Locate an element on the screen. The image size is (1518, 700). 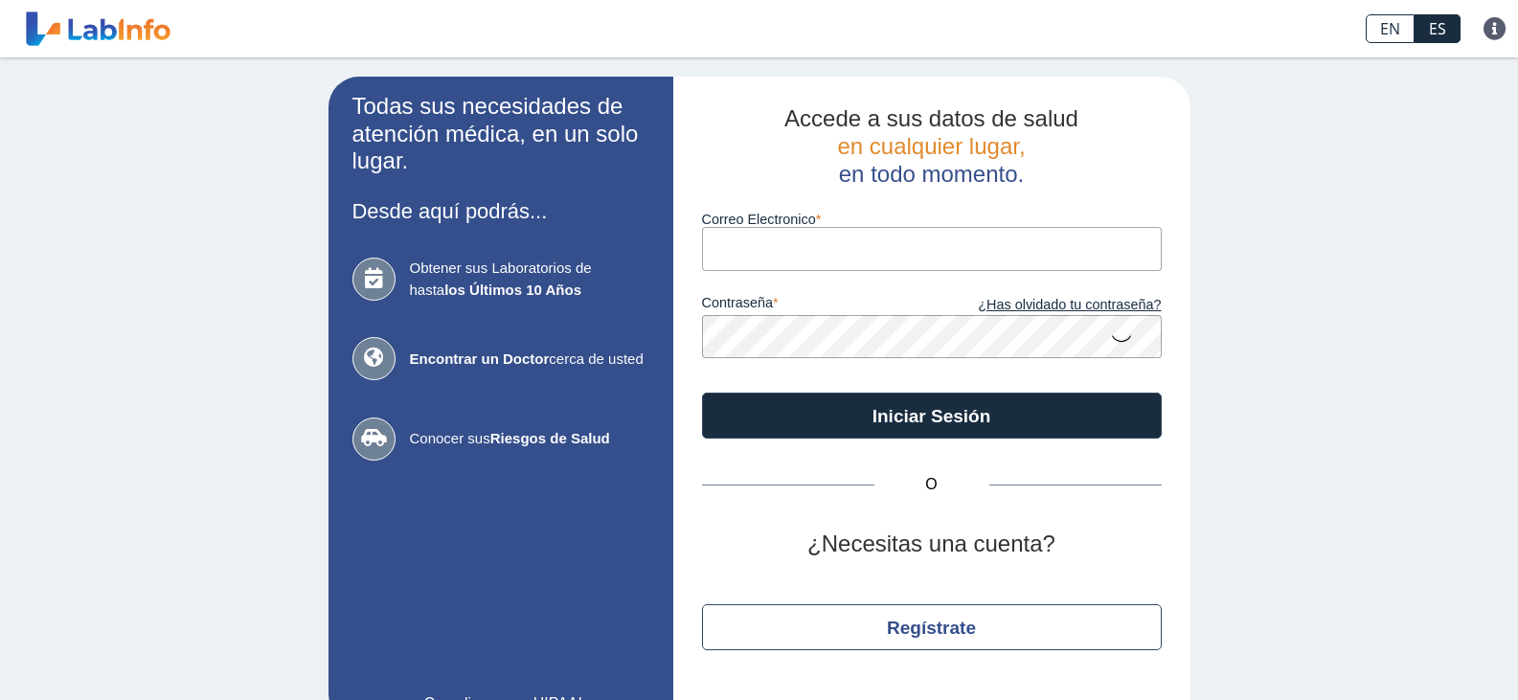
button: Regístrate is located at coordinates (932, 627).